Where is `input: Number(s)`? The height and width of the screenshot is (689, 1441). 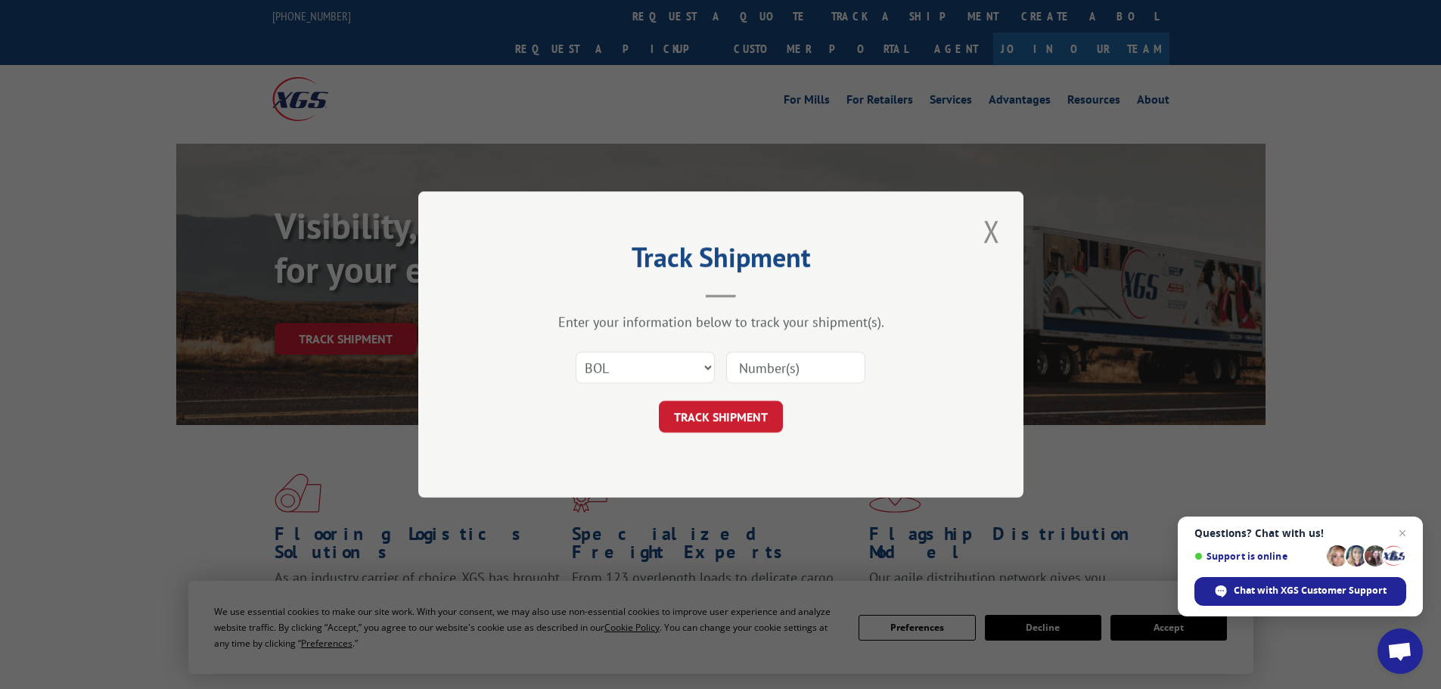
input: Number(s) is located at coordinates (796, 368).